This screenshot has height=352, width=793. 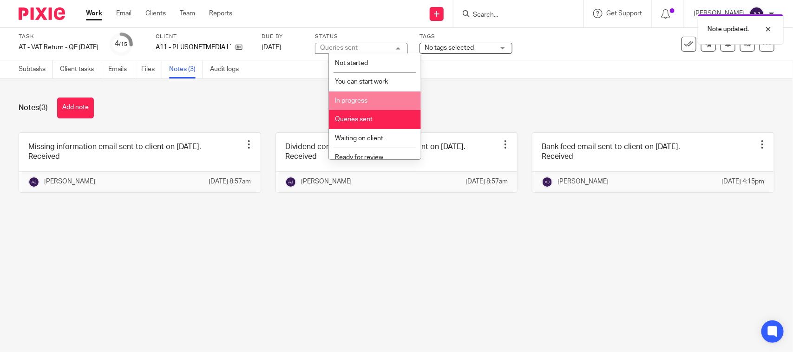 What do you see at coordinates (359, 157) in the screenshot?
I see `span: Ready for review` at bounding box center [359, 157].